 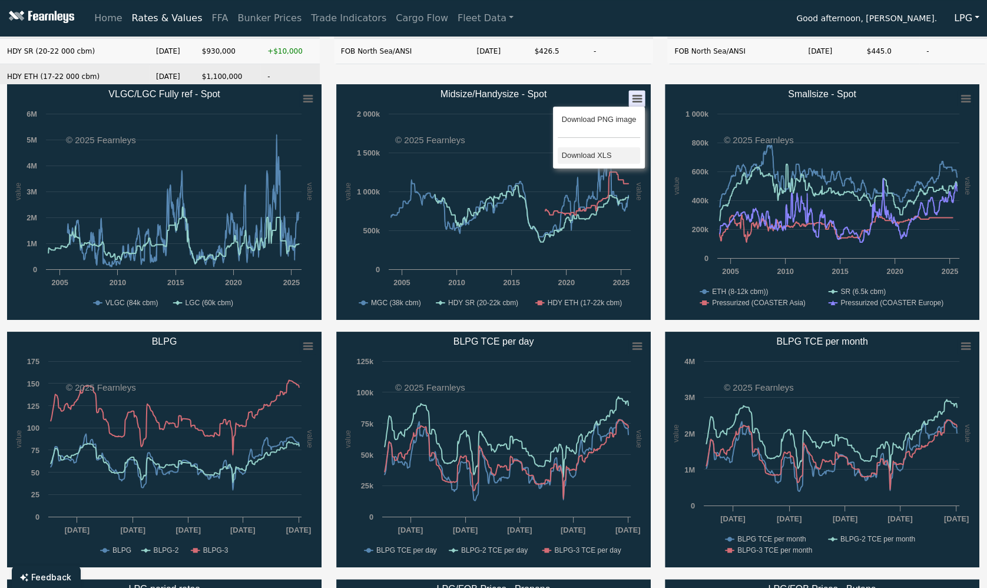 What do you see at coordinates (700, 171) in the screenshot?
I see `text: 600k` at bounding box center [700, 171].